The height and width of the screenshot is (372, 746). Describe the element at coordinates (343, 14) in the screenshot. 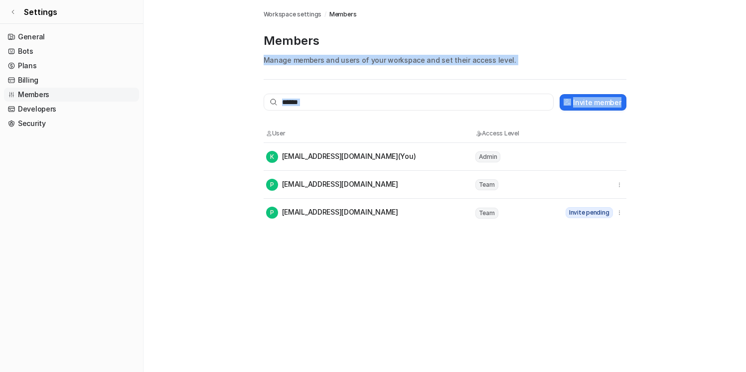

I see `span: Members` at that location.